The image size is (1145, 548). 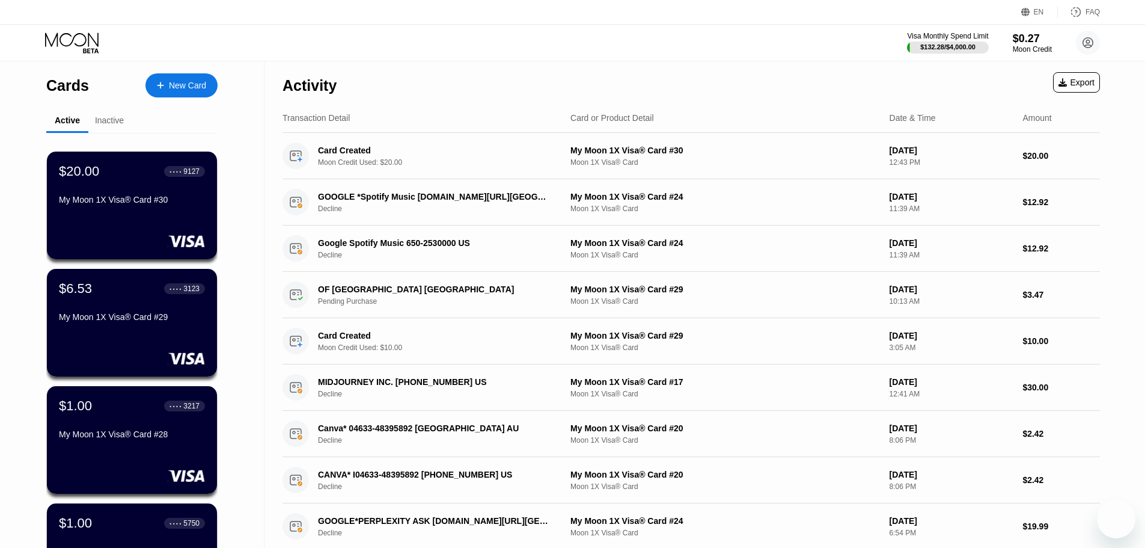 What do you see at coordinates (191, 523) in the screenshot?
I see `div: 5750` at bounding box center [191, 523].